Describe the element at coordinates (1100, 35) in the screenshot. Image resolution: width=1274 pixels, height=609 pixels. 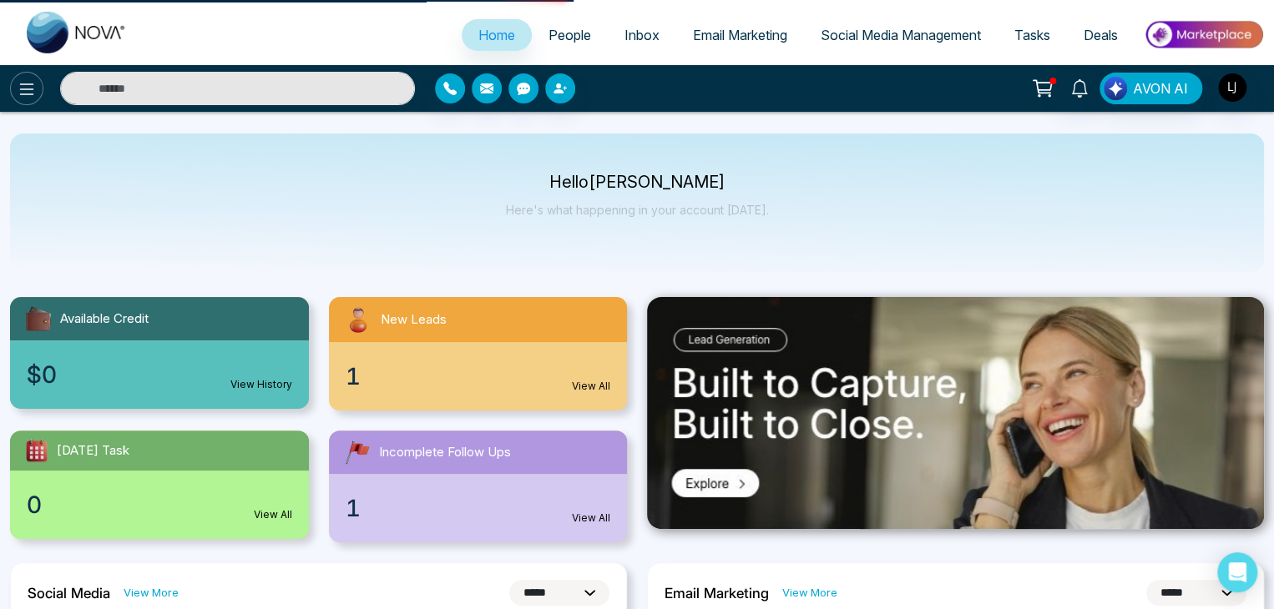
I see `span: Deals` at that location.